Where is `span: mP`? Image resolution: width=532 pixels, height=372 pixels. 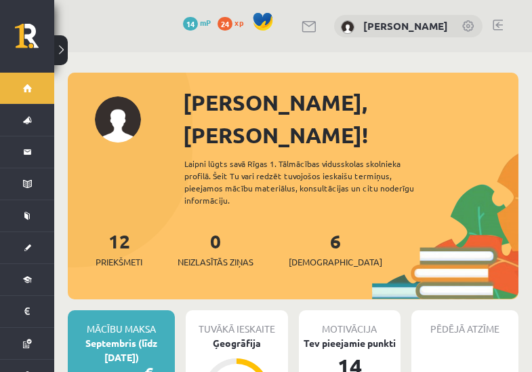
span: mP is located at coordinates (206, 22).